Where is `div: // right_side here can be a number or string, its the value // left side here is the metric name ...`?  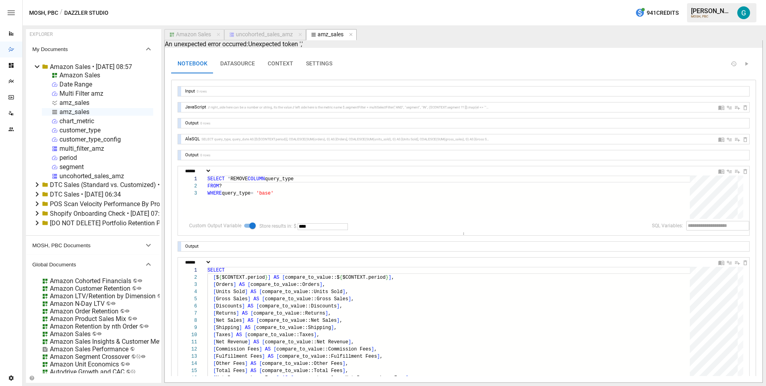 div: // right_side here can be a number or string, its the value // left side here is the metric name ... is located at coordinates (349, 107).